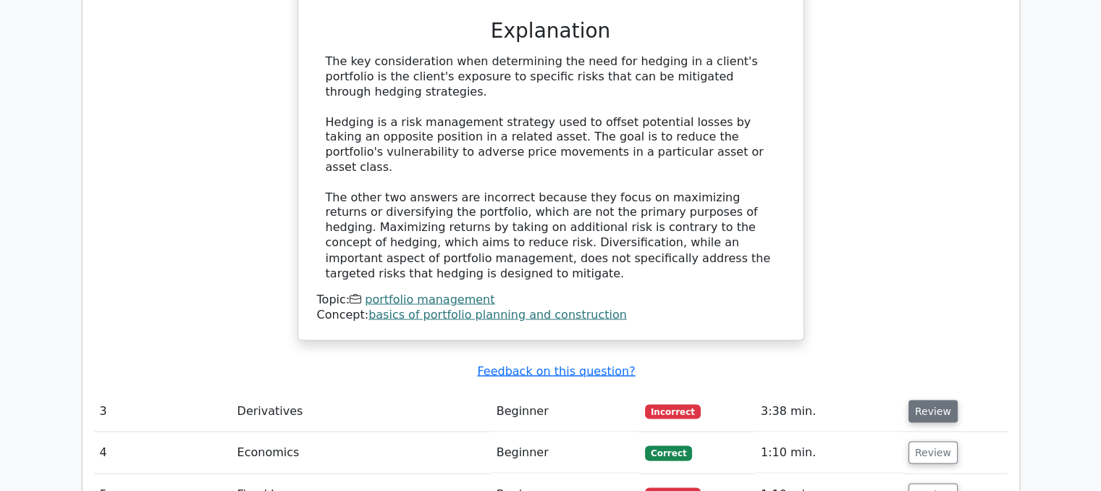 The image size is (1101, 491). What do you see at coordinates (551, 299) in the screenshot?
I see `div: Topic:` at bounding box center [551, 299].